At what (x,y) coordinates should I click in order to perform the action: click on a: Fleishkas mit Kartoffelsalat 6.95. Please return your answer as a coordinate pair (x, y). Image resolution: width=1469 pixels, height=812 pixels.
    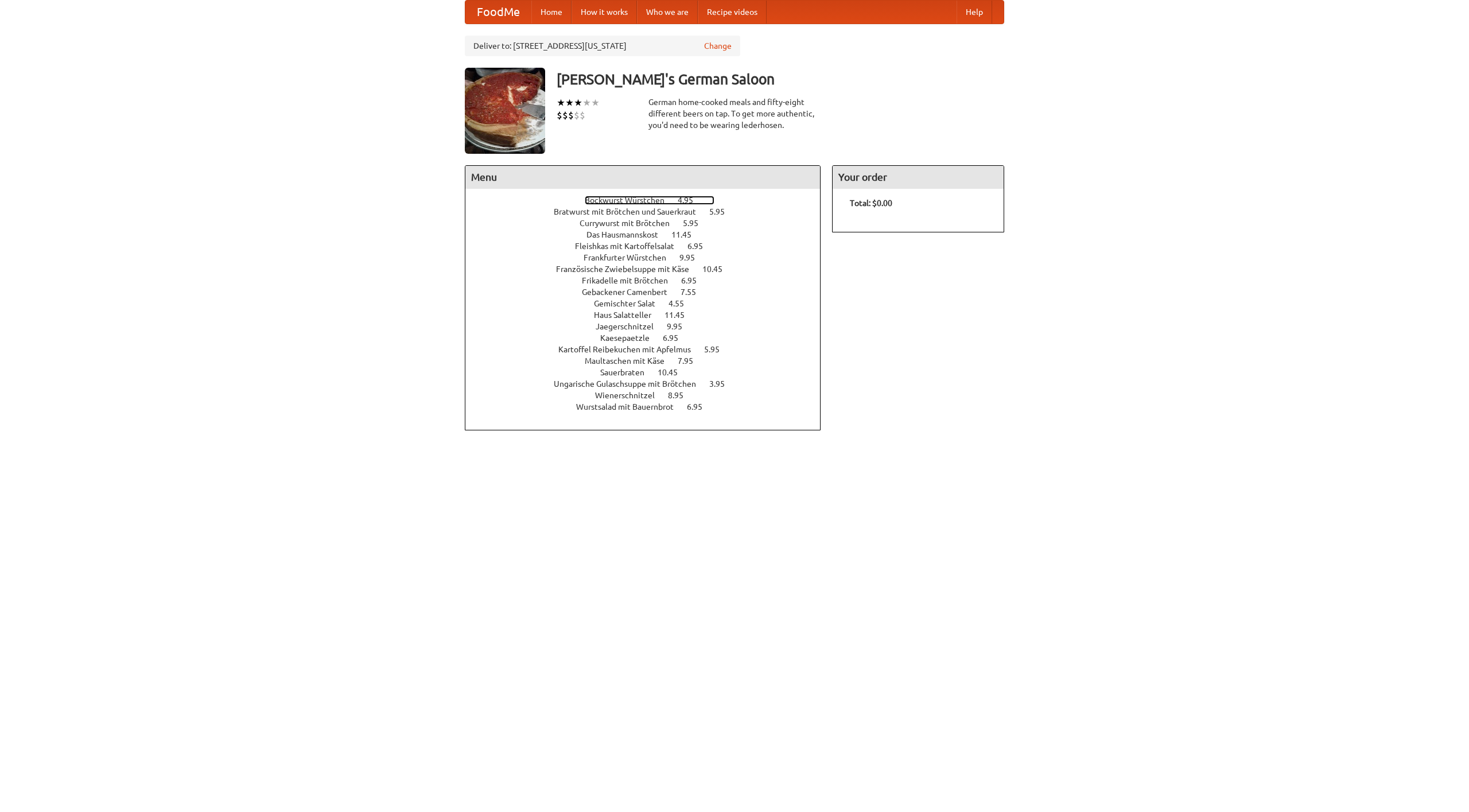
    Looking at the image, I should click on (650, 246).